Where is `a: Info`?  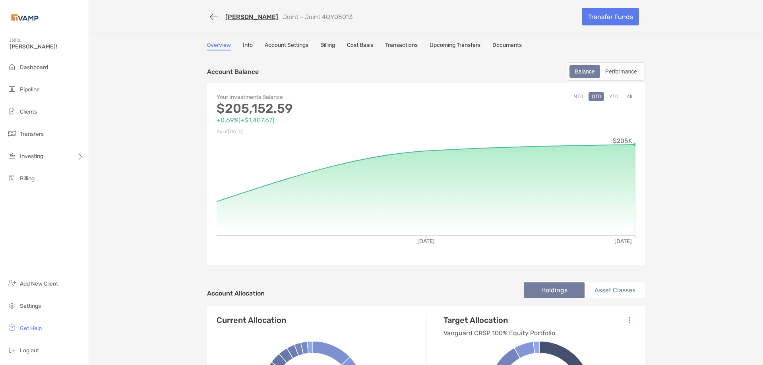 a: Info is located at coordinates (248, 46).